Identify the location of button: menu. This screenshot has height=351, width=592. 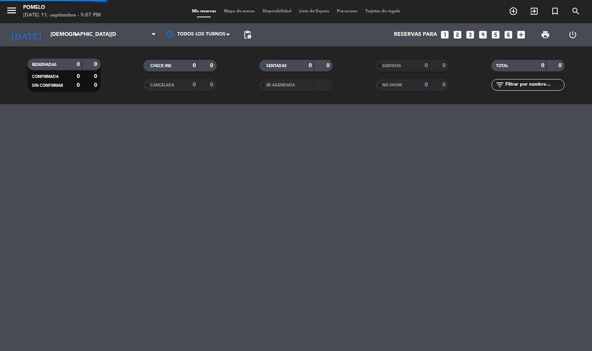
(12, 12).